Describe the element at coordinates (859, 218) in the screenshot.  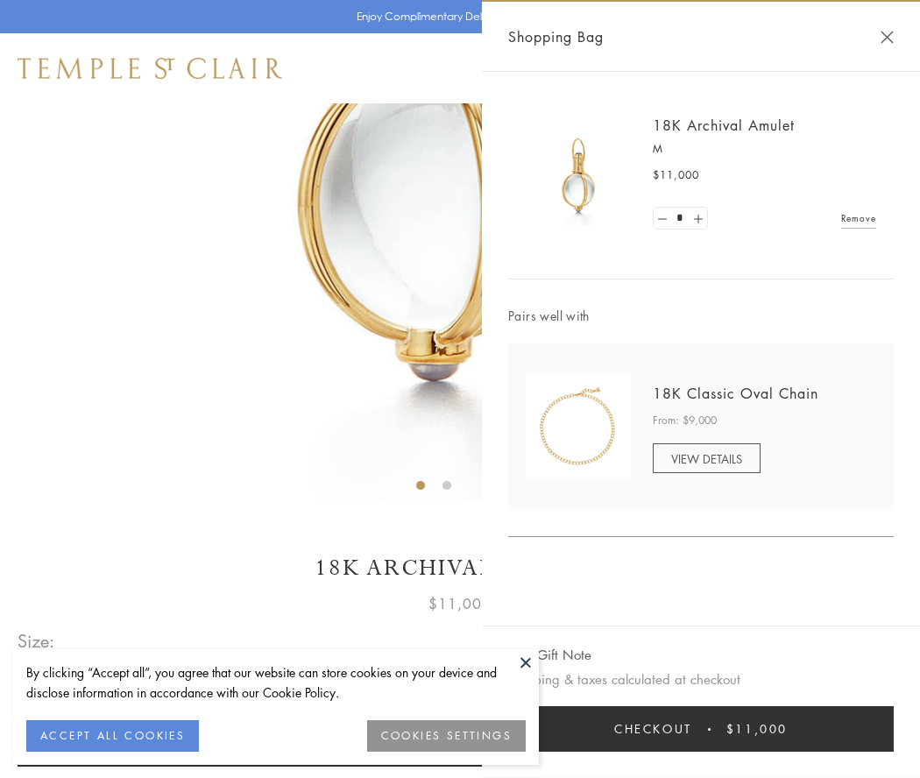
I see `a: Remove` at that location.